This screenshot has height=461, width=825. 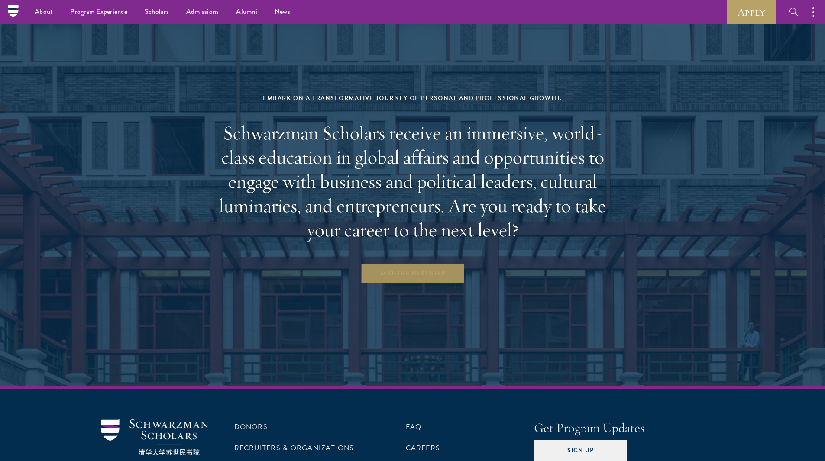 What do you see at coordinates (413, 182) in the screenshot?
I see `h2: Schwarzman Scholars receive an immersive, world-class education in global affairs and opportuniti...` at bounding box center [413, 182].